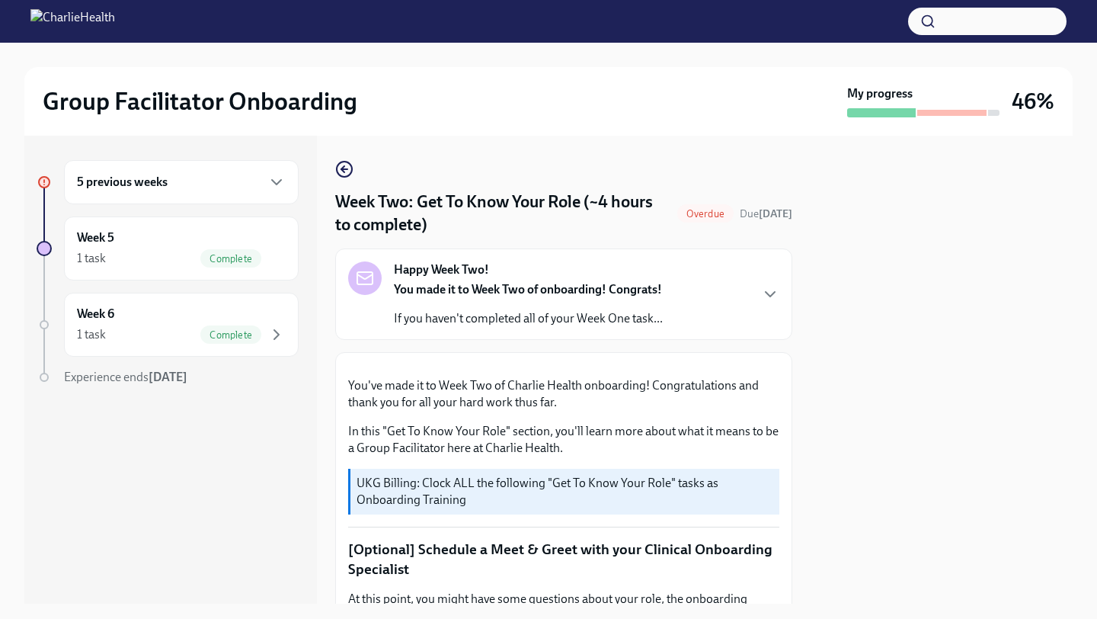 This screenshot has height=619, width=1097. I want to click on p: UKG Billing: Clock ALL the following "Get To Know Your Role" tasks as Onboarding Training, so click(565, 491).